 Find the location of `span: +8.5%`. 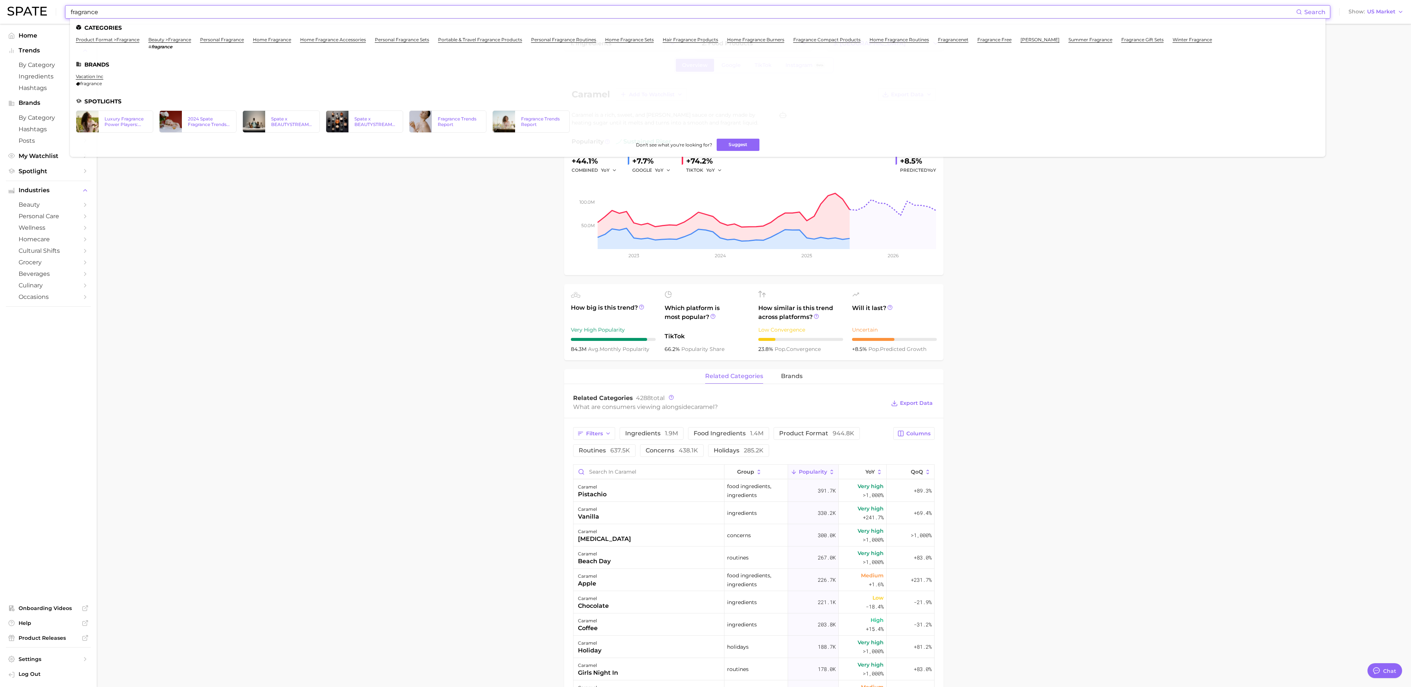

span: +8.5% is located at coordinates (860, 349).